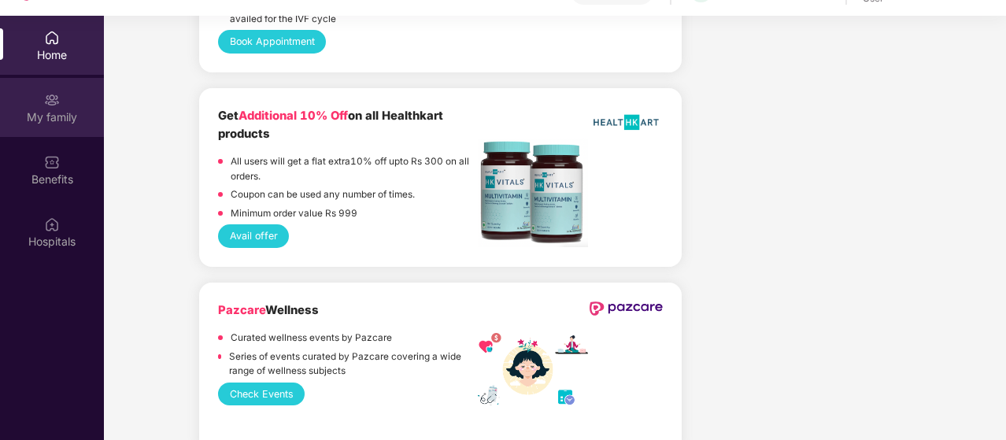  Describe the element at coordinates (261, 394) in the screenshot. I see `button: Check Events` at that location.